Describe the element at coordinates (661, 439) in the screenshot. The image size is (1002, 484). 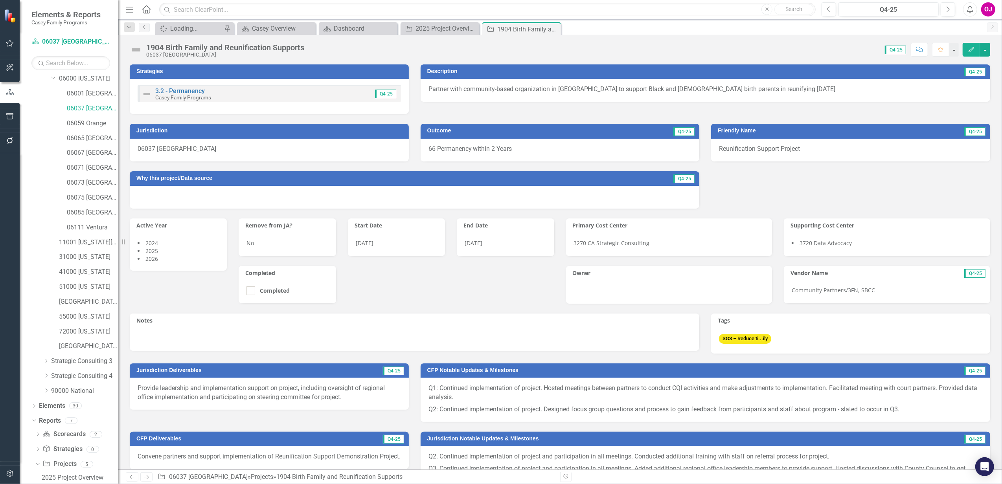
I see `h3: Jurisdiction Notable Updates & Milestones` at that location.